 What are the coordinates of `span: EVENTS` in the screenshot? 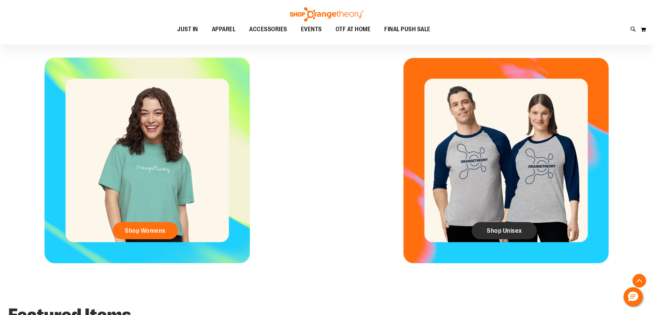 It's located at (311, 29).